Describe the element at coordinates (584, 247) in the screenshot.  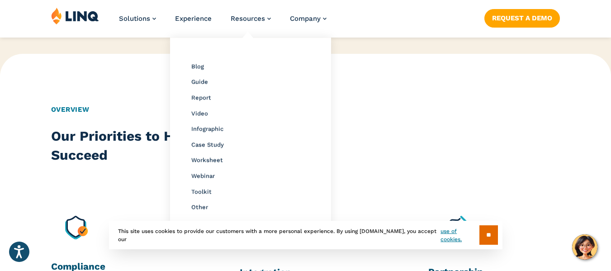
I see `button: Hello, have a question? Let’s chat.` at that location.